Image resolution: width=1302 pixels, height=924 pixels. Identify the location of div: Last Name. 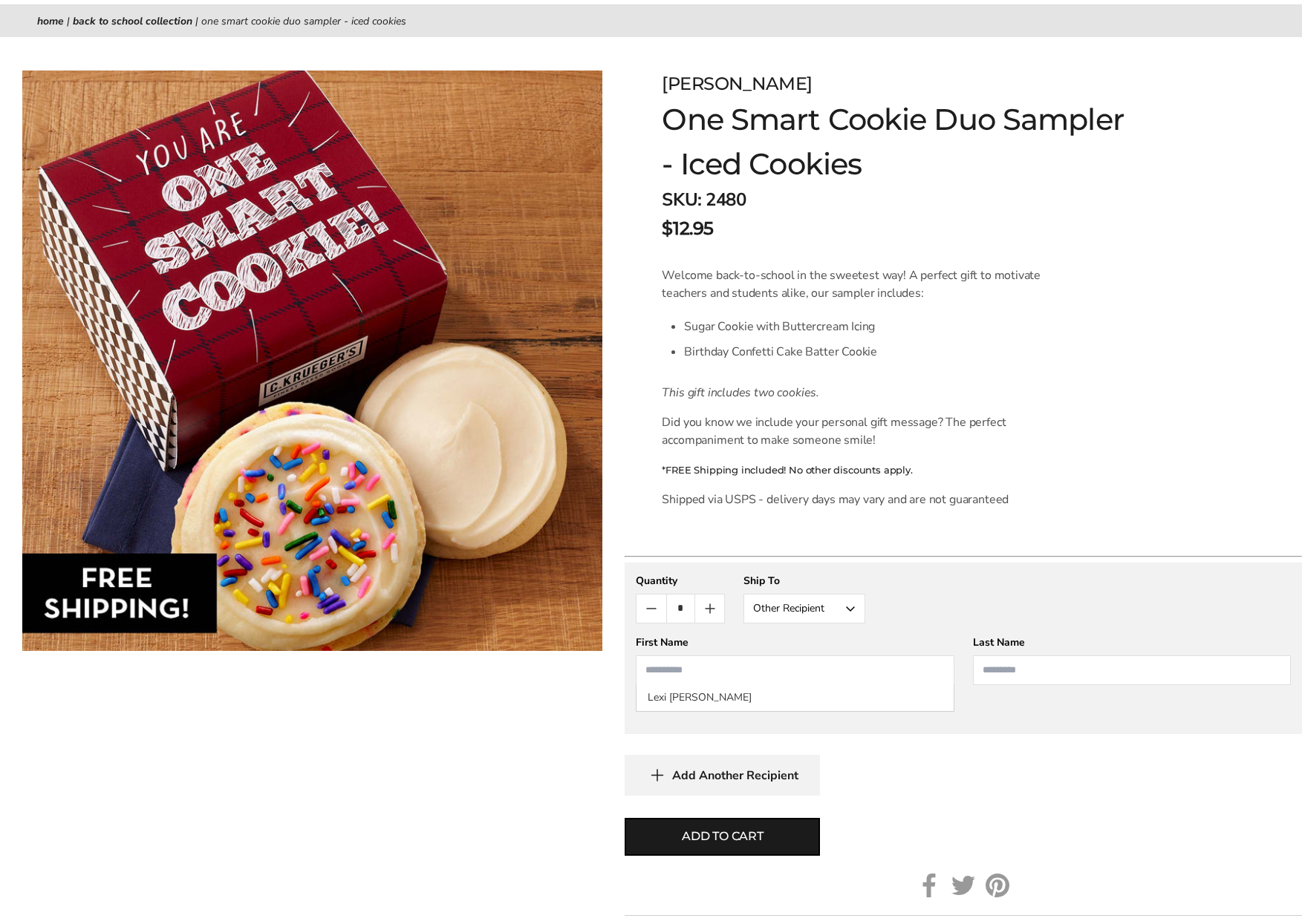
(1132, 642).